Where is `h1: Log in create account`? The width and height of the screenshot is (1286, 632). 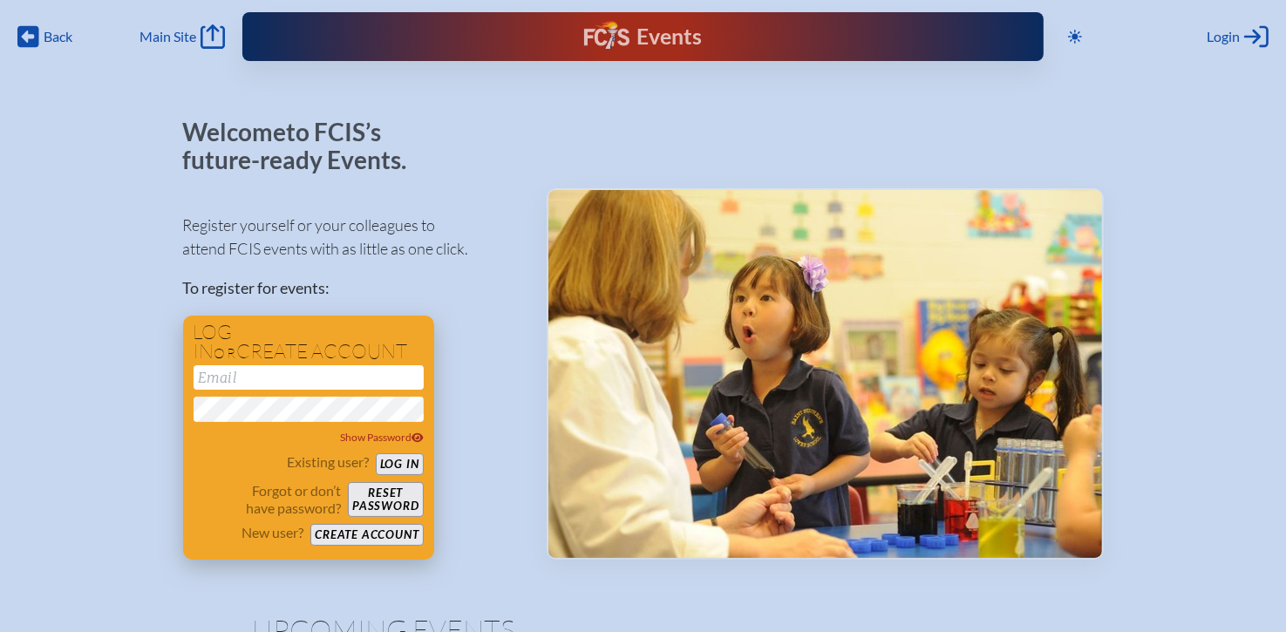 h1: Log in create account is located at coordinates (309, 342).